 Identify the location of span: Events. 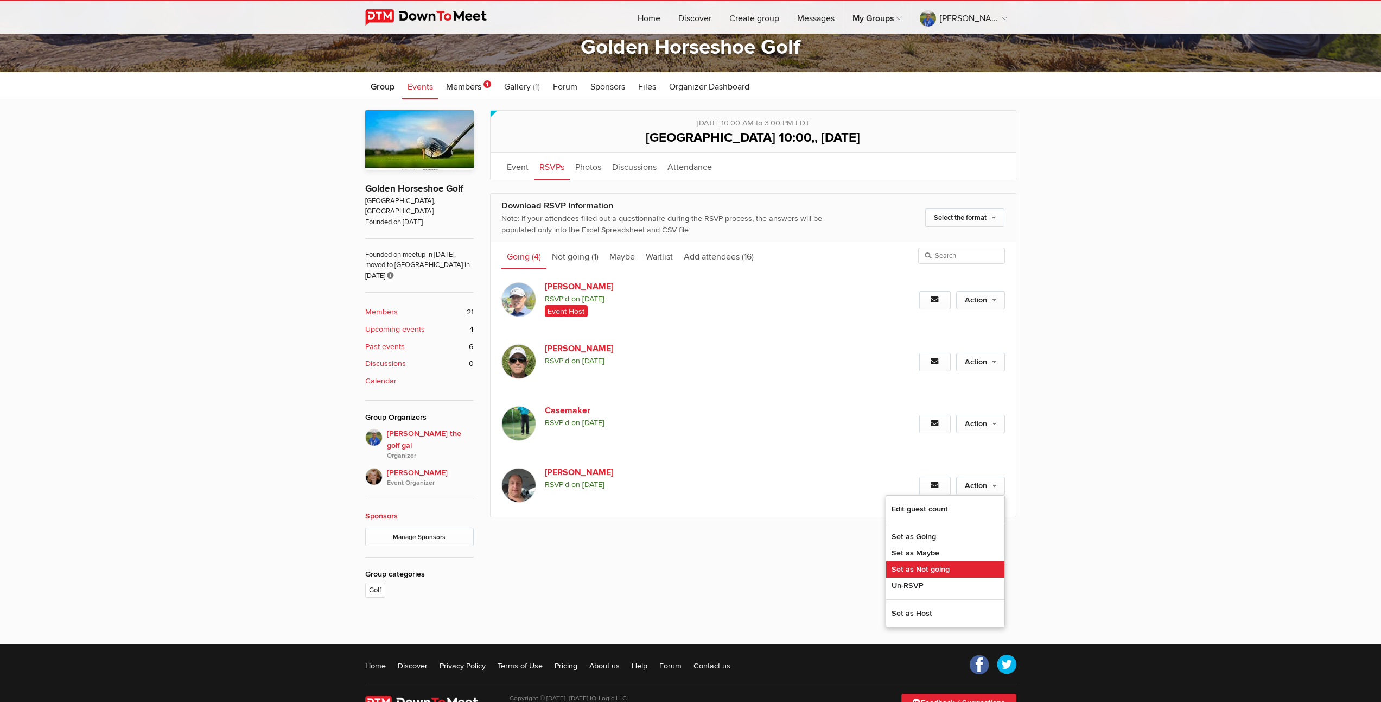
(420, 87).